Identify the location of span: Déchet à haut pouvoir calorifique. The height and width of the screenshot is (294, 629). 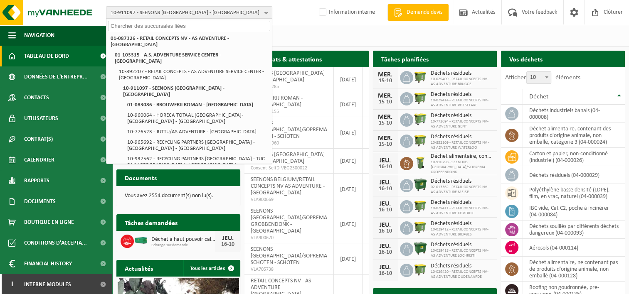
(183, 240).